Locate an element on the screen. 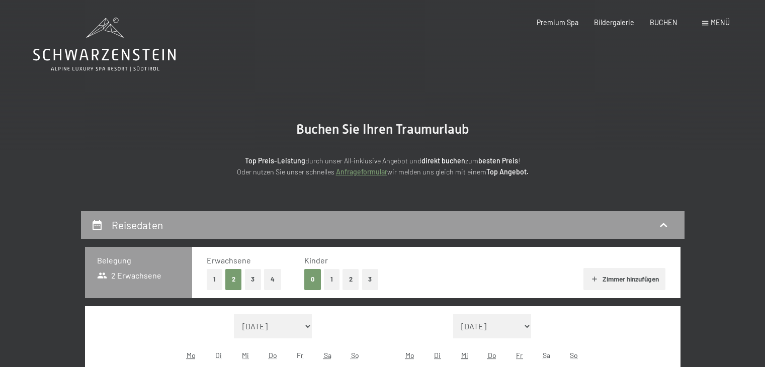 The width and height of the screenshot is (765, 367). strong: direkt buchen is located at coordinates (443, 160).